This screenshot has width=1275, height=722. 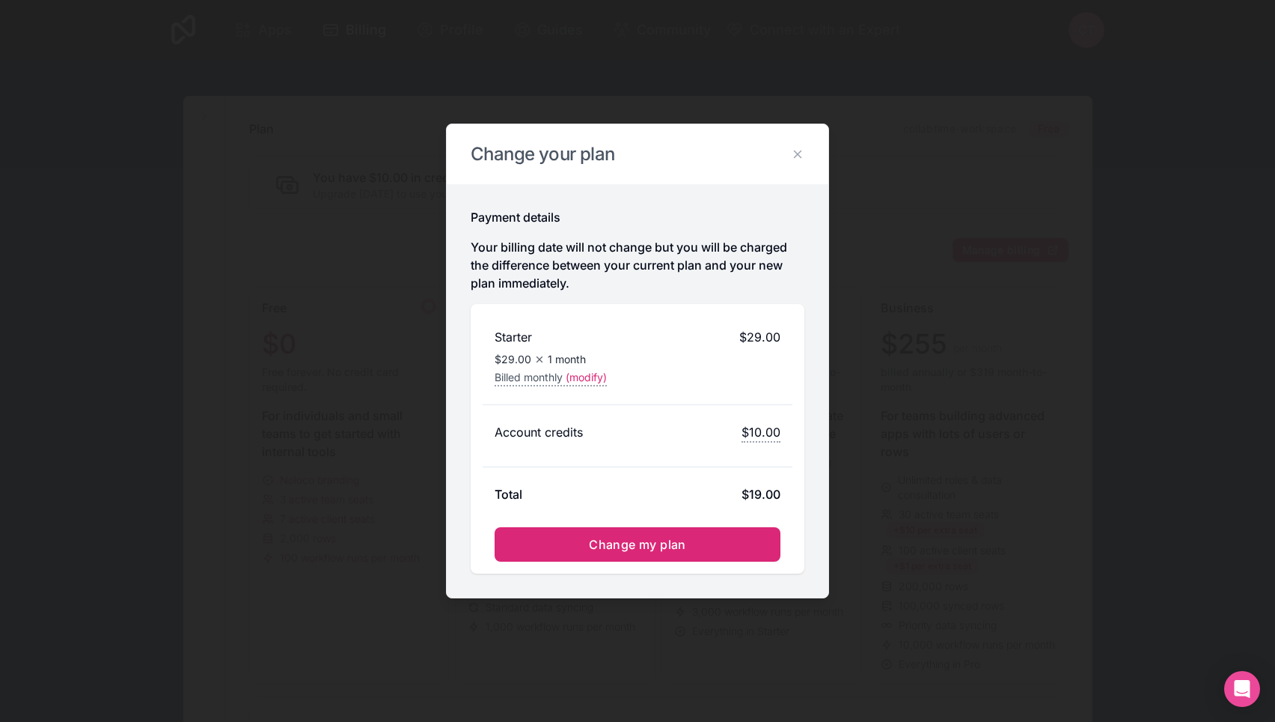 I want to click on h2: Payment details, so click(x=516, y=217).